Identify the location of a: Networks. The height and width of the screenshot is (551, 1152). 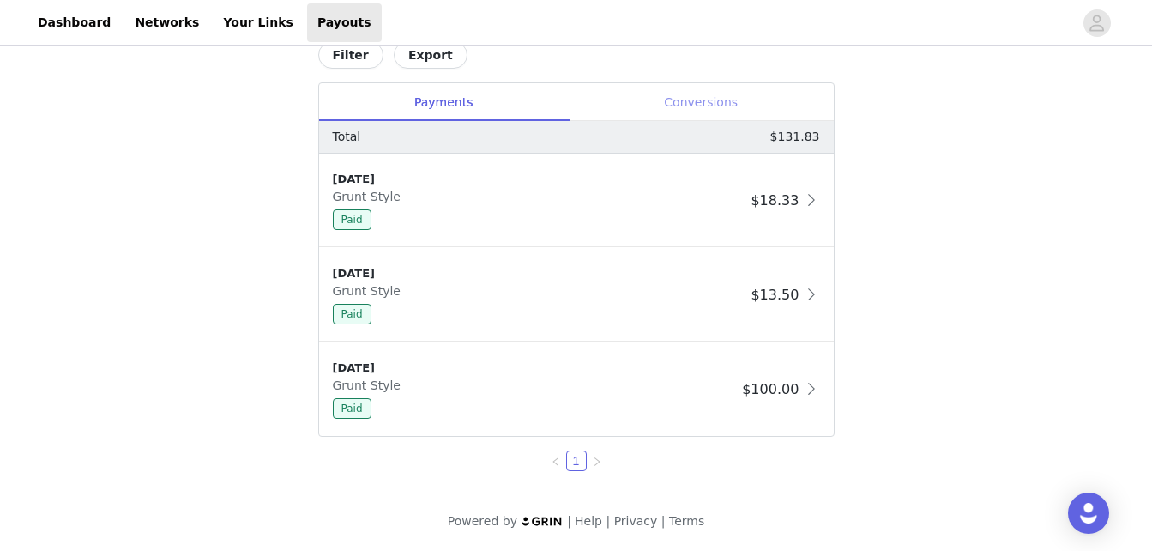
(166, 22).